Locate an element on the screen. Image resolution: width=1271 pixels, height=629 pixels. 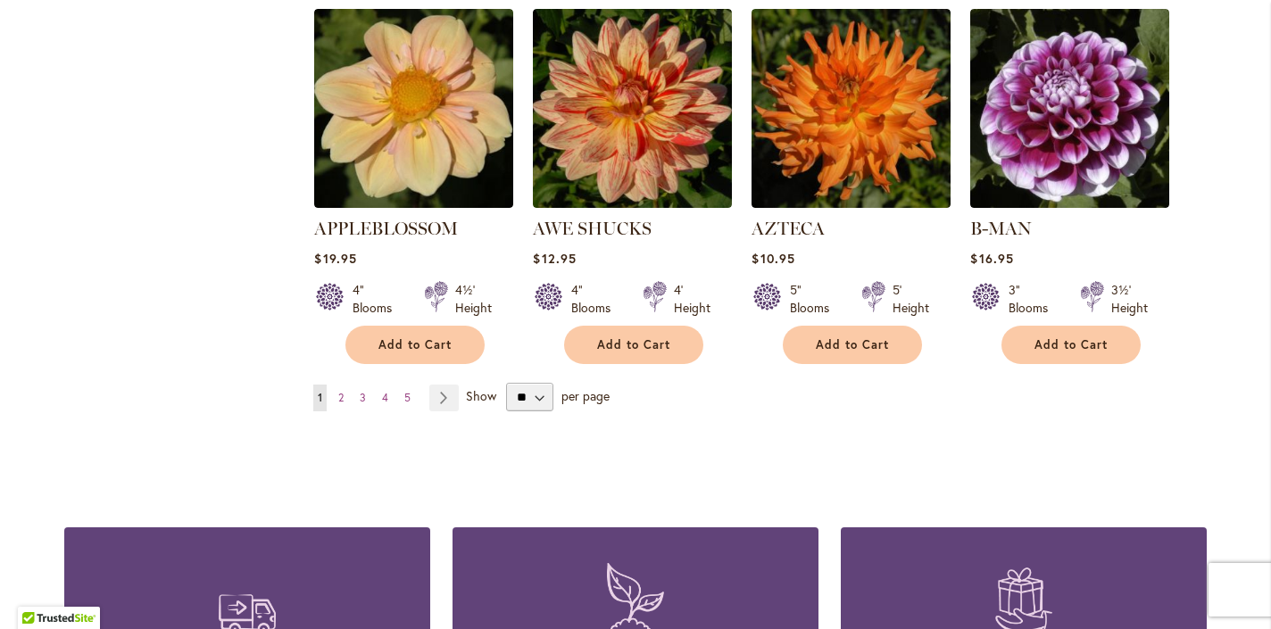
span: $10.95 is located at coordinates (773, 258).